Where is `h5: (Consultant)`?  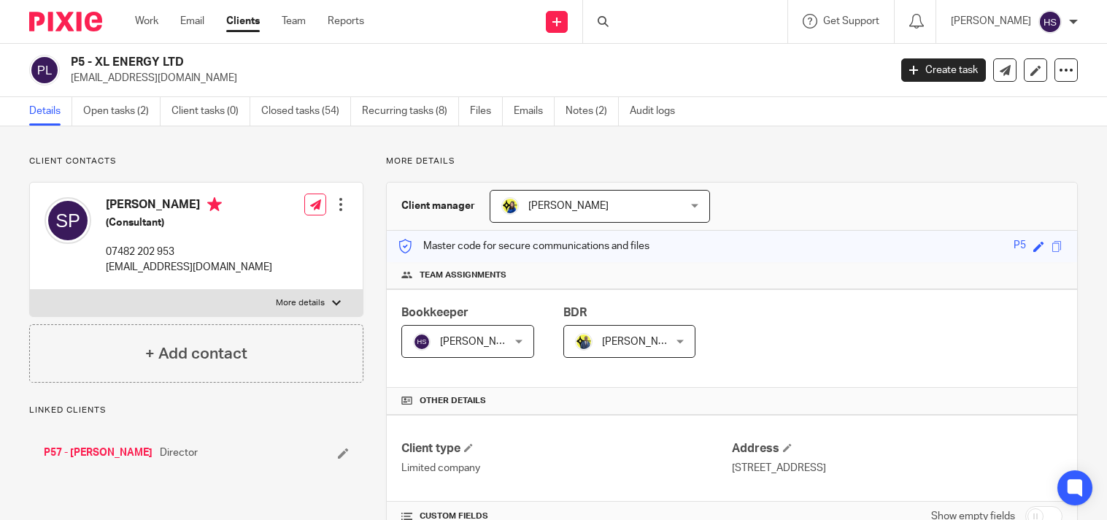 h5: (Consultant) is located at coordinates (189, 223).